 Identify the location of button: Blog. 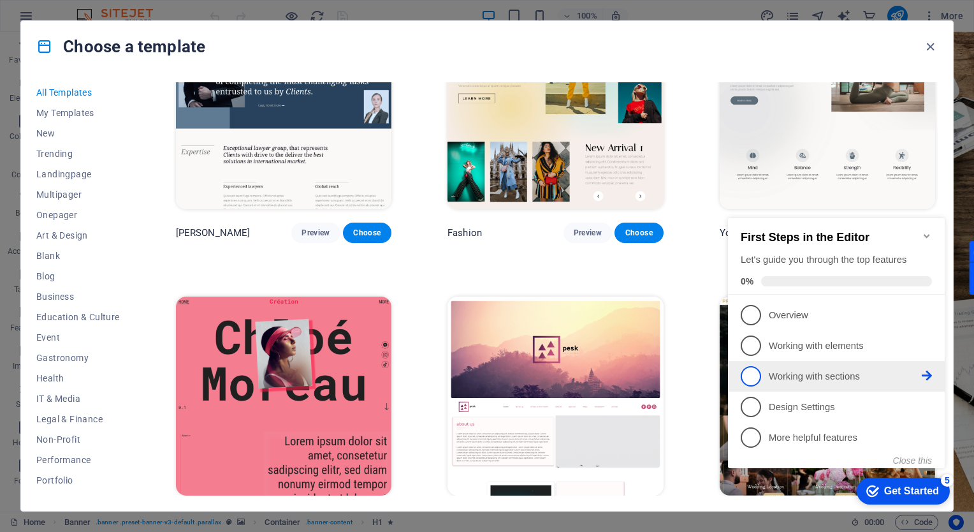
(78, 276).